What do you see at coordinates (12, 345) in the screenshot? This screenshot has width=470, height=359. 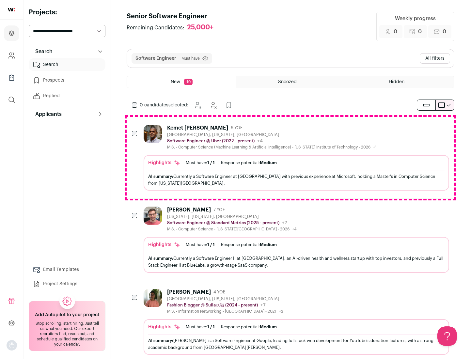 I see `button: Open dropdown` at bounding box center [12, 345].